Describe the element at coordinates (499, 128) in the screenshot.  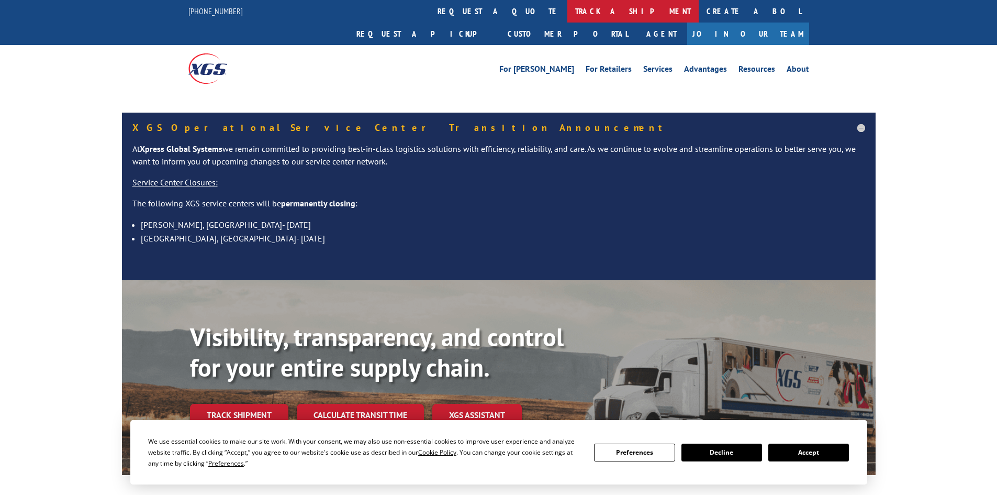
I see `h5: XGS Operational Service Center Transition Announcement` at that location.